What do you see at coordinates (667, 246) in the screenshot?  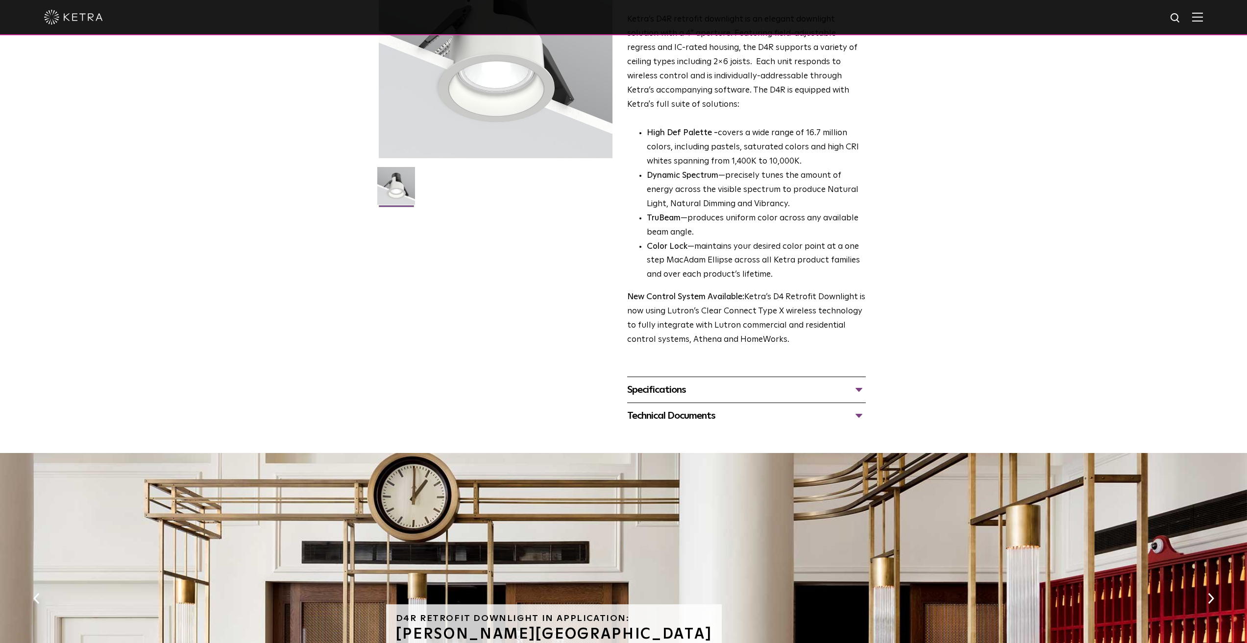 I see `strong: Color Lock` at bounding box center [667, 246].